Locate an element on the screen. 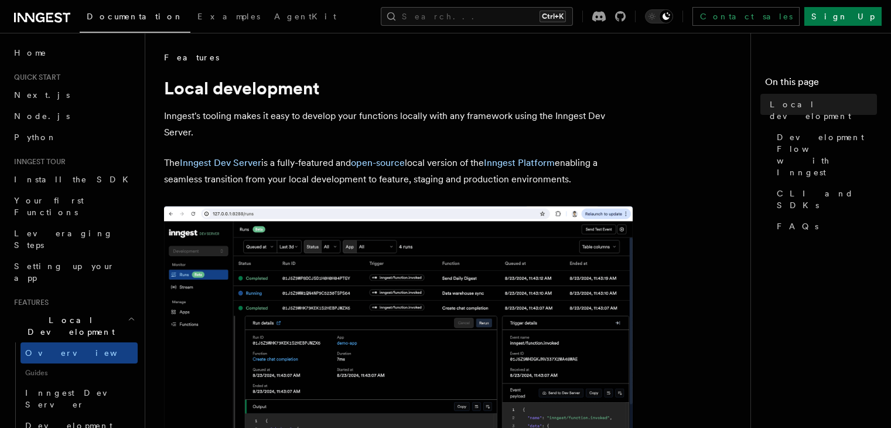 This screenshot has height=428, width=891. span: Documentation is located at coordinates (135, 16).